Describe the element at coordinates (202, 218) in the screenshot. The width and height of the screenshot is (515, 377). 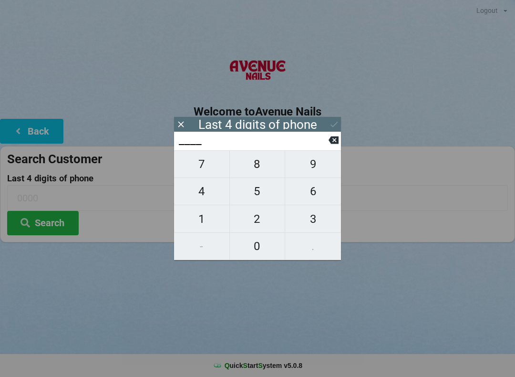
I see `button: 1` at that location.